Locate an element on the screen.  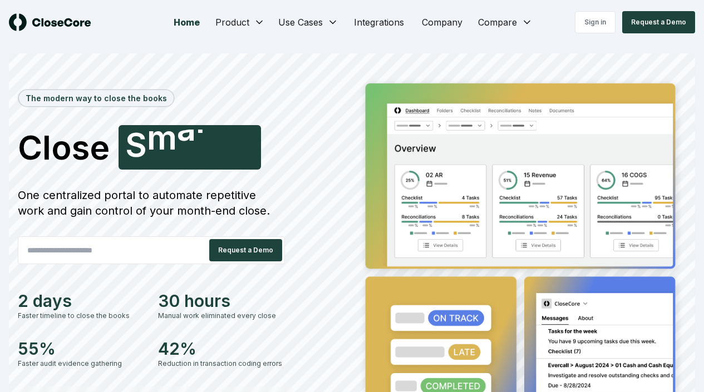
a: Integrations is located at coordinates (379, 22).